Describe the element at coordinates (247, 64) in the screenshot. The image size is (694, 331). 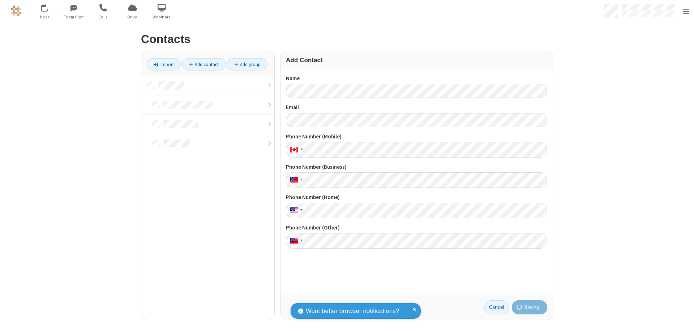
I see `a: Add group` at that location.